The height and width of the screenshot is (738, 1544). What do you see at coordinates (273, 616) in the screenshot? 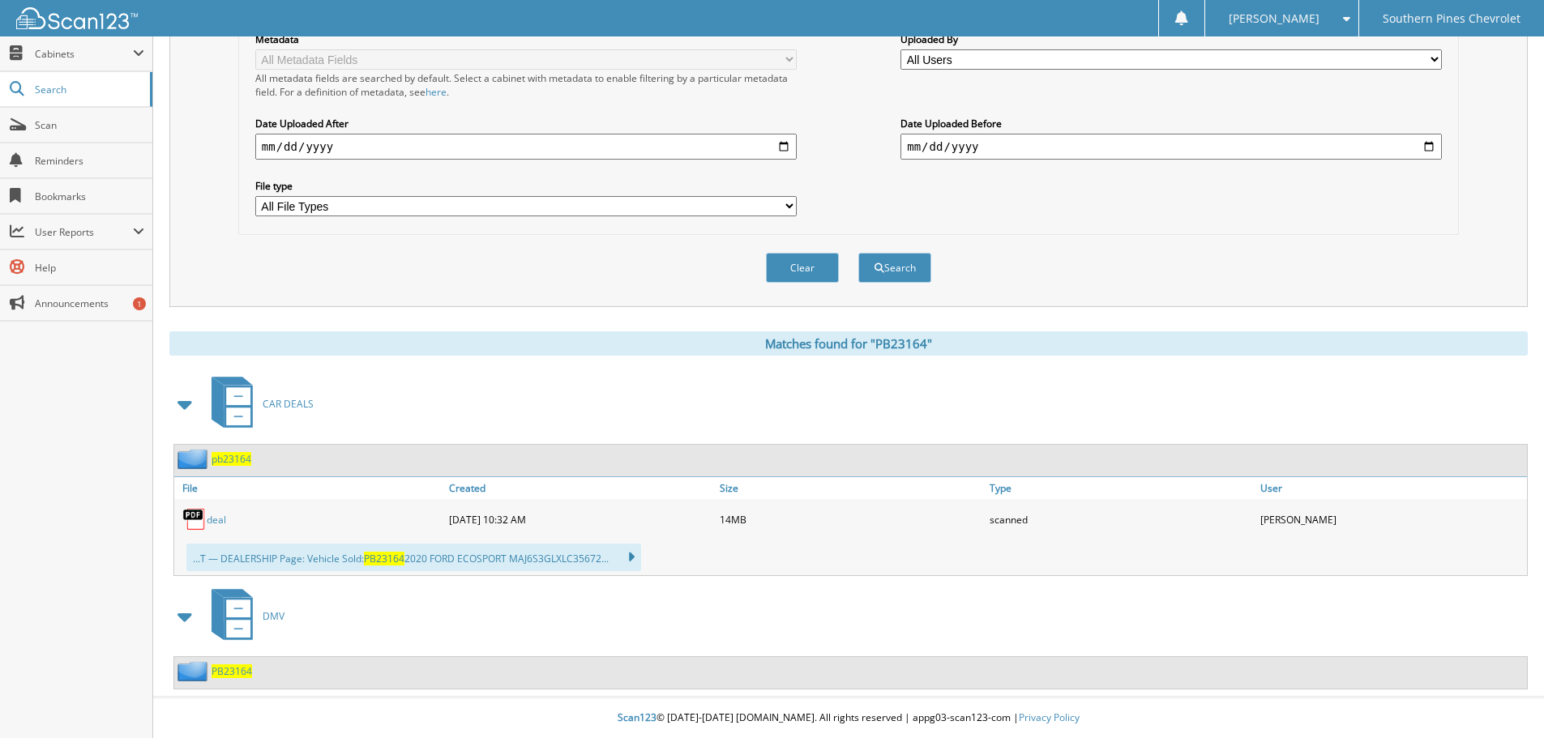
I see `span: DMV` at bounding box center [273, 616].